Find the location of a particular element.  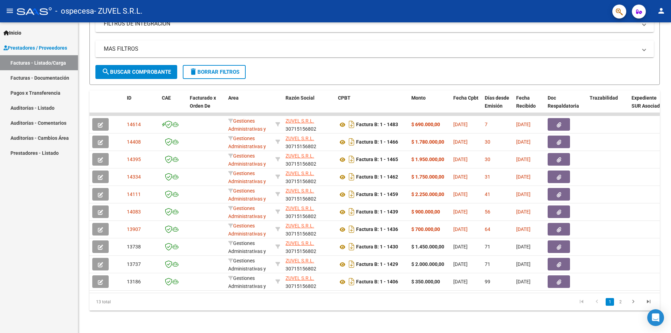

span: Monto is located at coordinates (418, 98).